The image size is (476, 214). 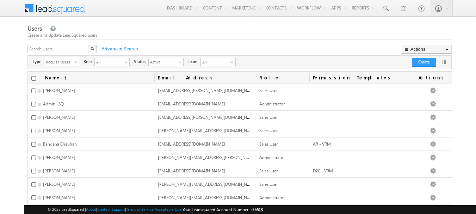 I want to click on span: Status, so click(x=141, y=62).